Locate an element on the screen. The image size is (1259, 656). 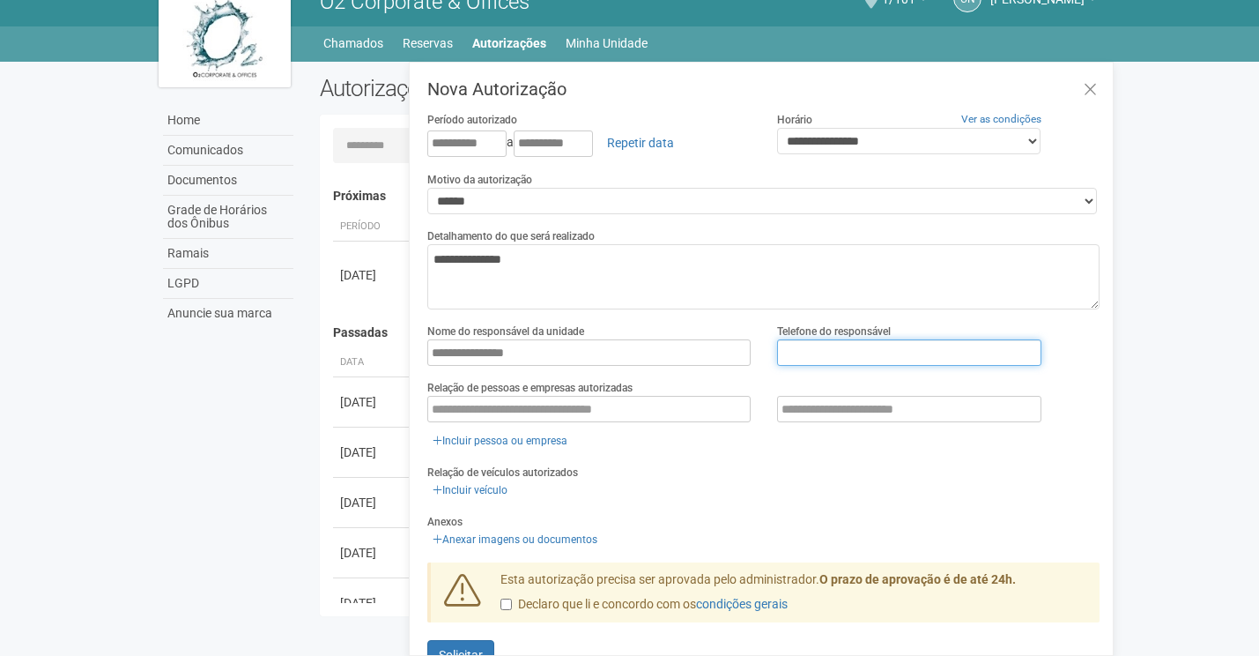
div: Esta autorização precisa ser aprovada pelo administrador. is located at coordinates (794, 597).